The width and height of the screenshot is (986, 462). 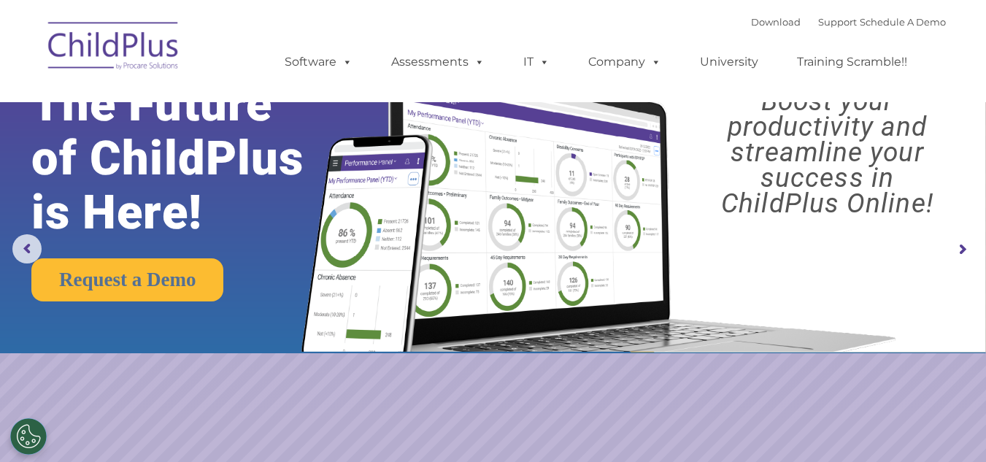 I want to click on a: University, so click(x=729, y=62).